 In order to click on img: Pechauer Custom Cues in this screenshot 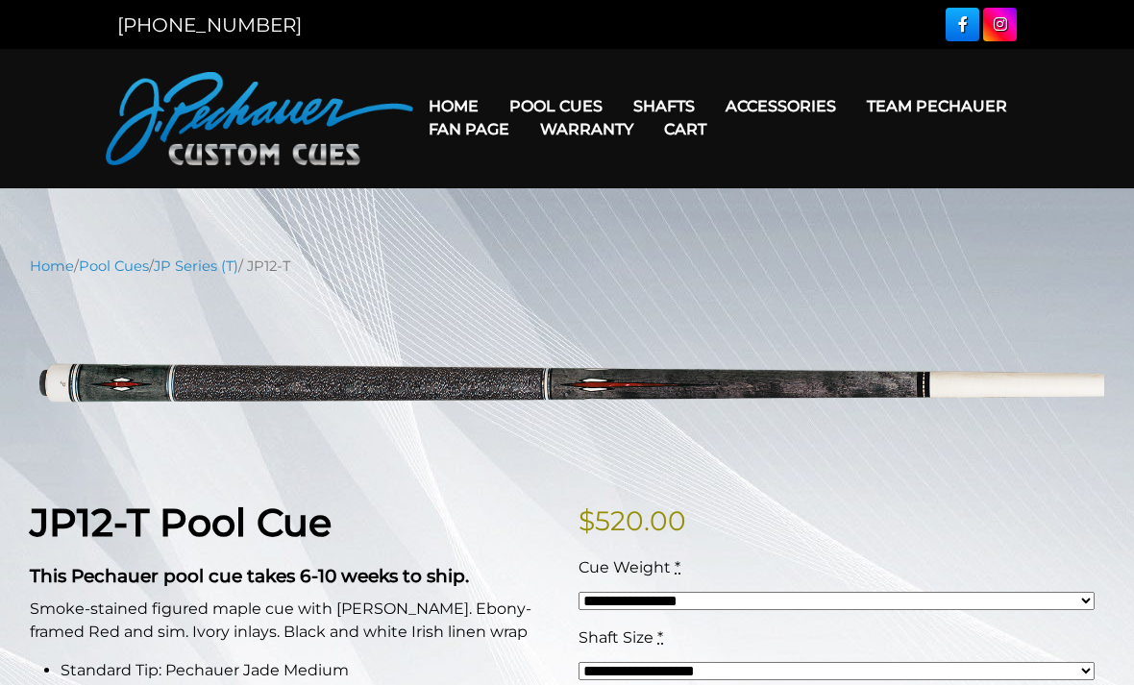, I will do `click(260, 118)`.